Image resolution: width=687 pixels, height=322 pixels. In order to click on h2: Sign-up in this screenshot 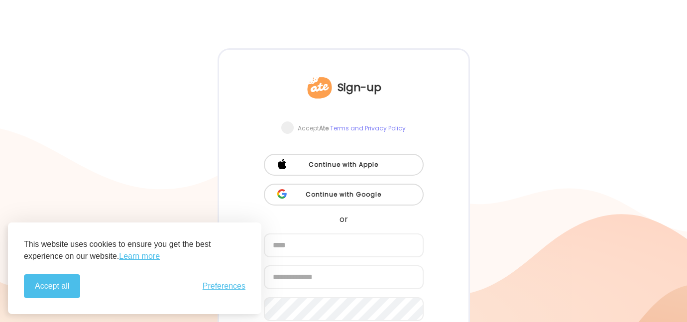, I will do `click(359, 88)`.